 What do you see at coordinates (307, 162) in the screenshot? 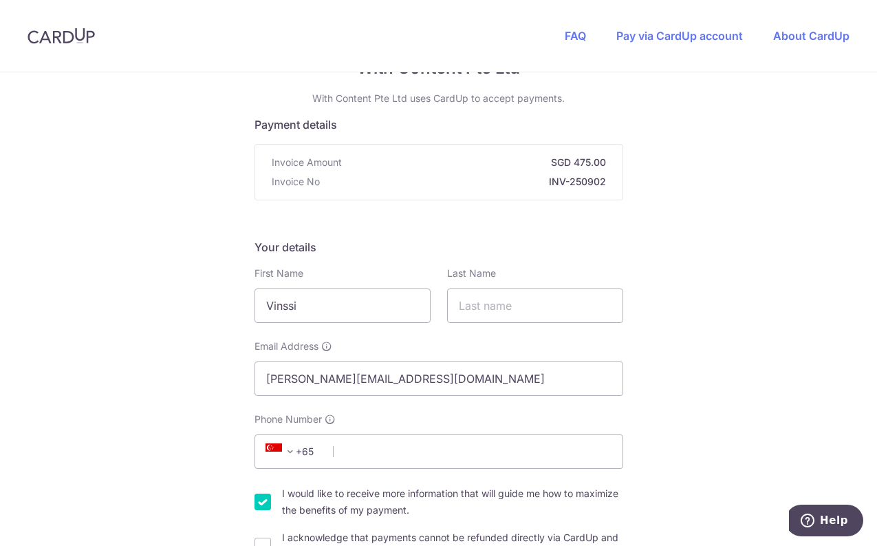
I see `span: Invoice Amount` at bounding box center [307, 162].